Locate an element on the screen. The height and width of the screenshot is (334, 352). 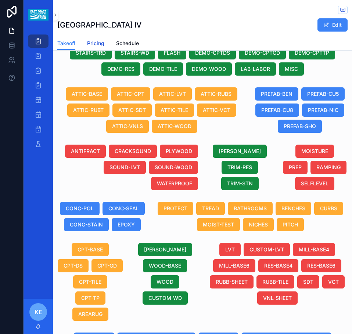
button: EPOXY is located at coordinates (126, 225).